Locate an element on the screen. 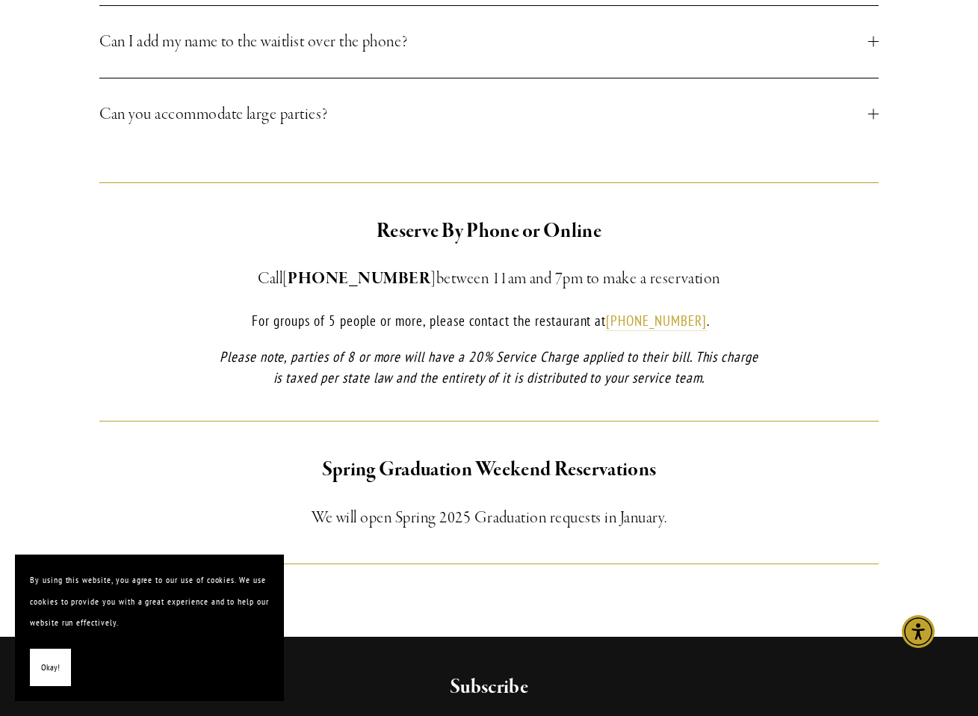 The width and height of the screenshot is (978, 716). button: Okay! is located at coordinates (50, 667).